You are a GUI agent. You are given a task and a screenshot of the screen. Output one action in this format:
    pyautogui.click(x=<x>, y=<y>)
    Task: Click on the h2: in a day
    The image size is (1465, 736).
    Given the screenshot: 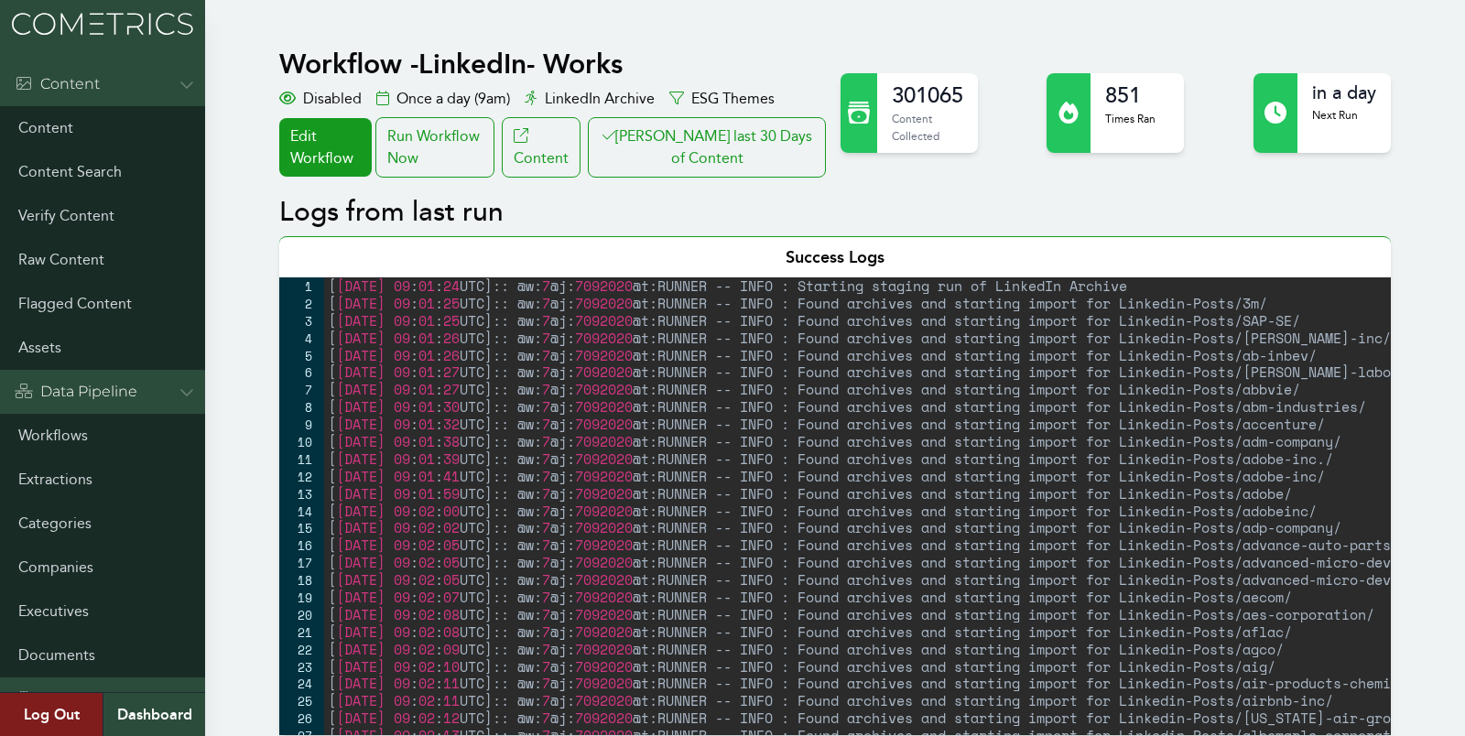 What is the action you would take?
    pyautogui.click(x=1344, y=93)
    